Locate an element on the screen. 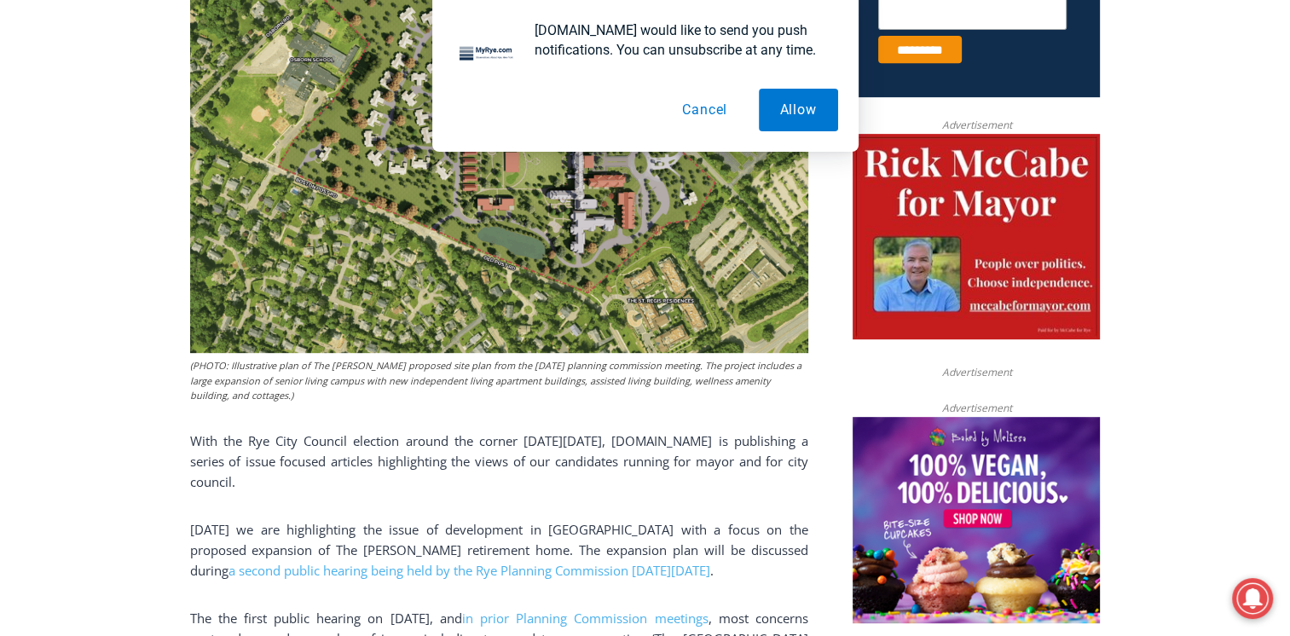 This screenshot has height=636, width=1290. span: in prior Planning Commission meetings is located at coordinates (585, 618).